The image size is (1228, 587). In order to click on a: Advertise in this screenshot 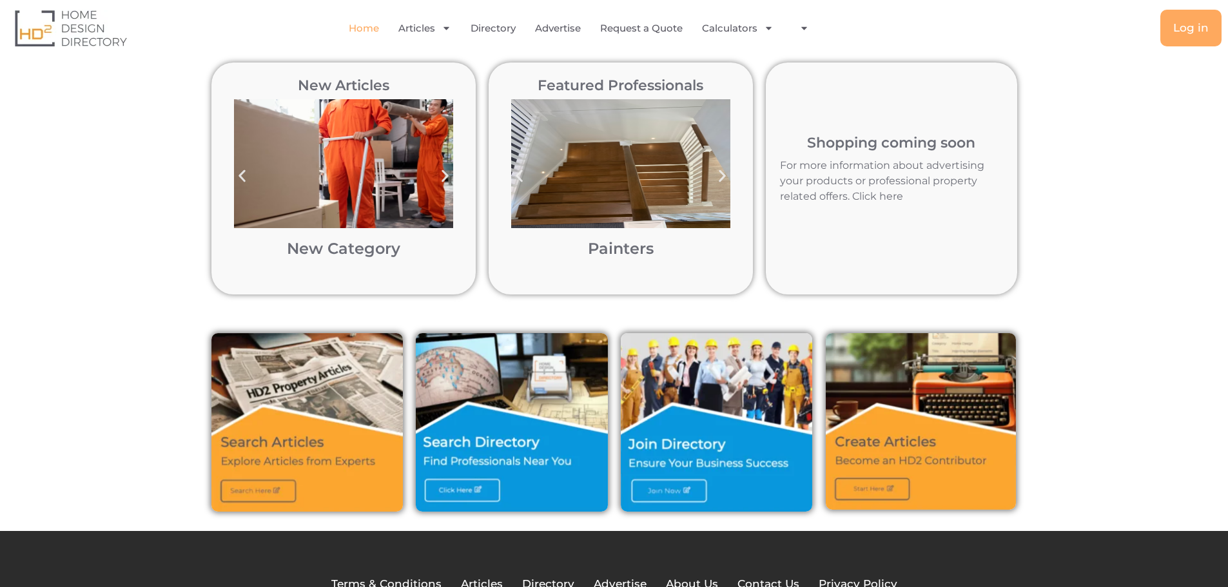, I will do `click(557, 28)`.